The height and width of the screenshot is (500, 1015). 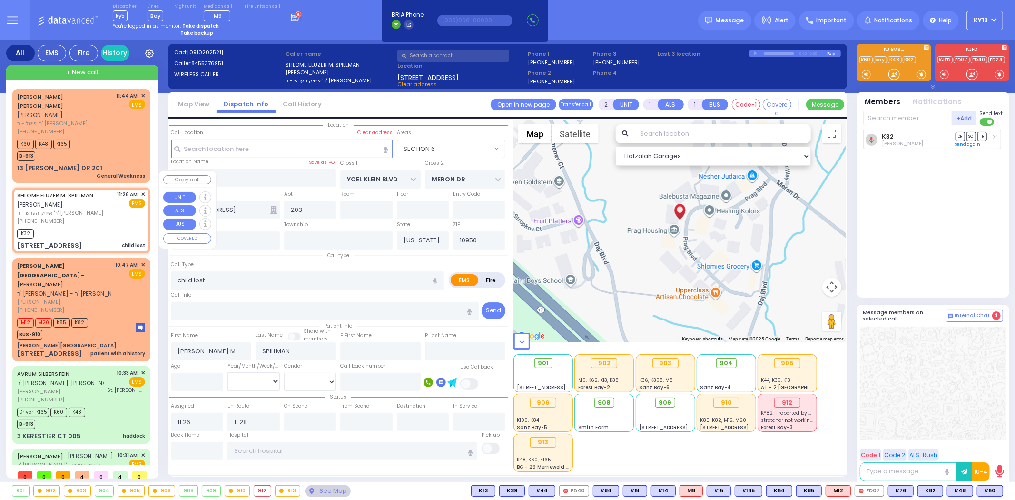 I want to click on label: KJ EMS..., so click(x=894, y=50).